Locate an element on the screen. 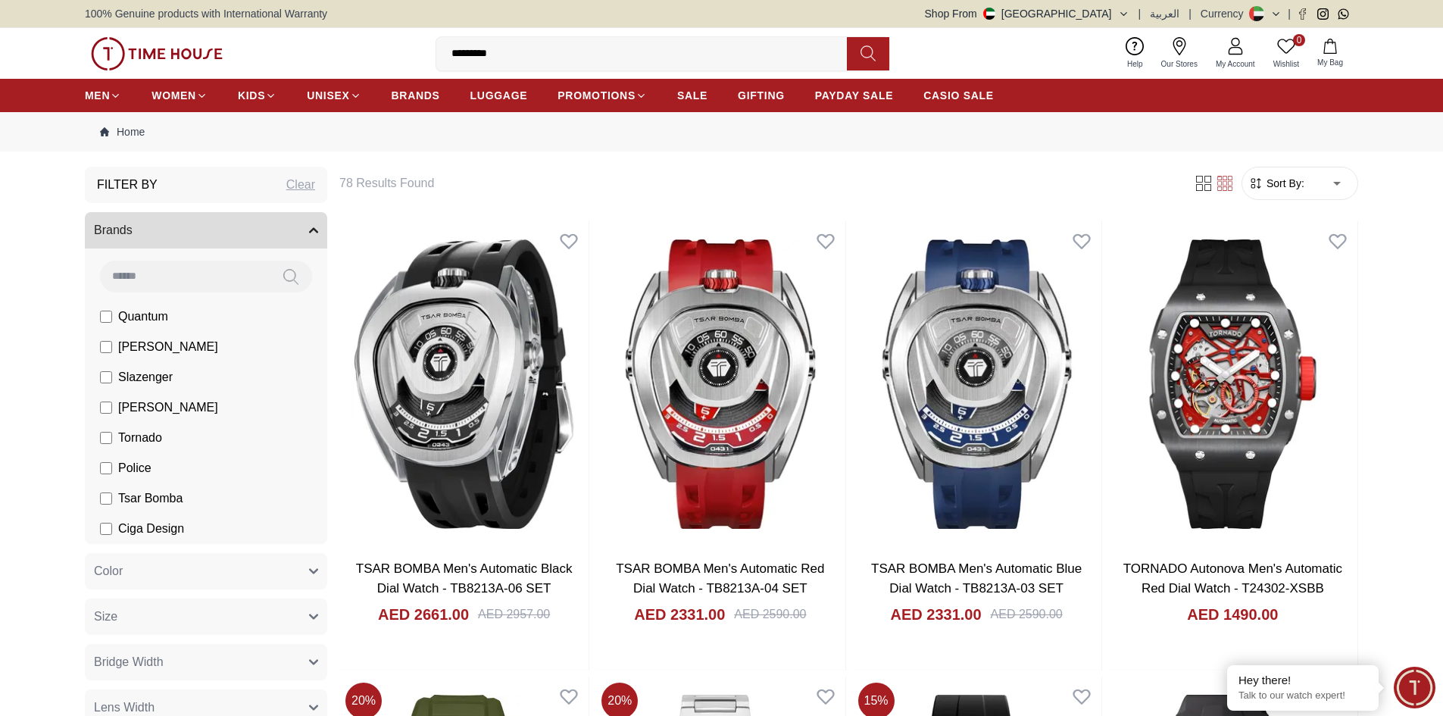  a: Facebook is located at coordinates (1302, 14).